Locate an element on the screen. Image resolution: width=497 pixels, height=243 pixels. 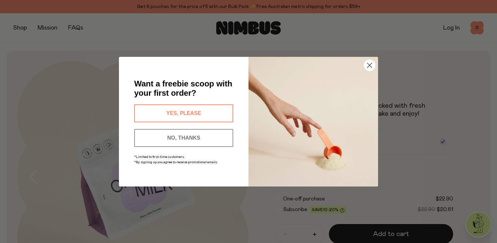
button: Close dialog is located at coordinates (369, 65).